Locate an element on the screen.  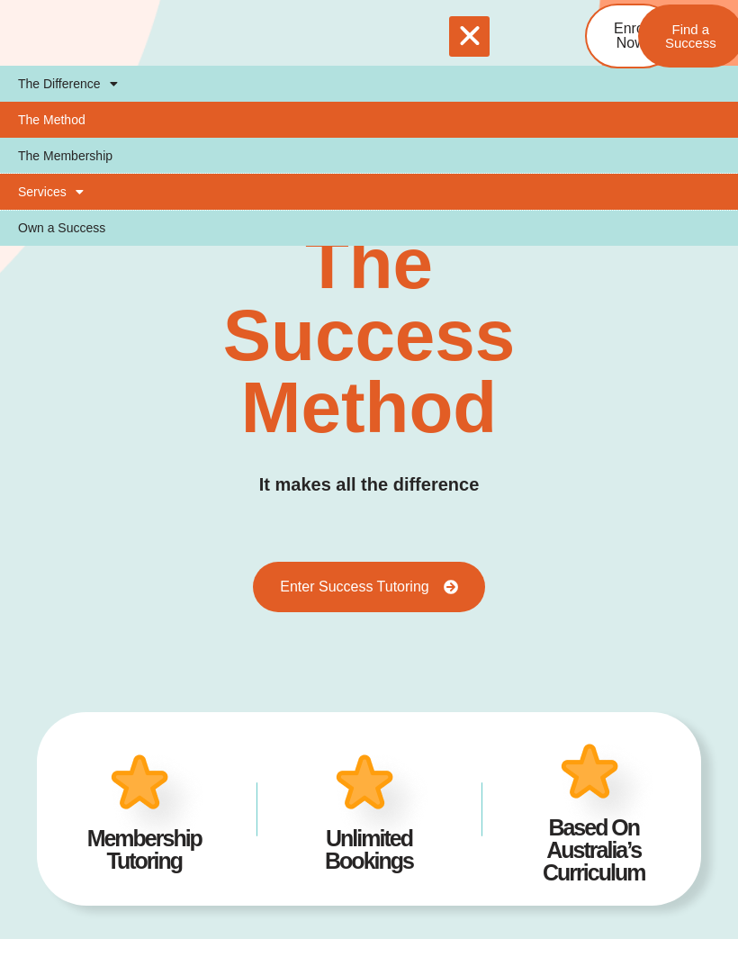
h2: The Success Method is located at coordinates (369, 336).